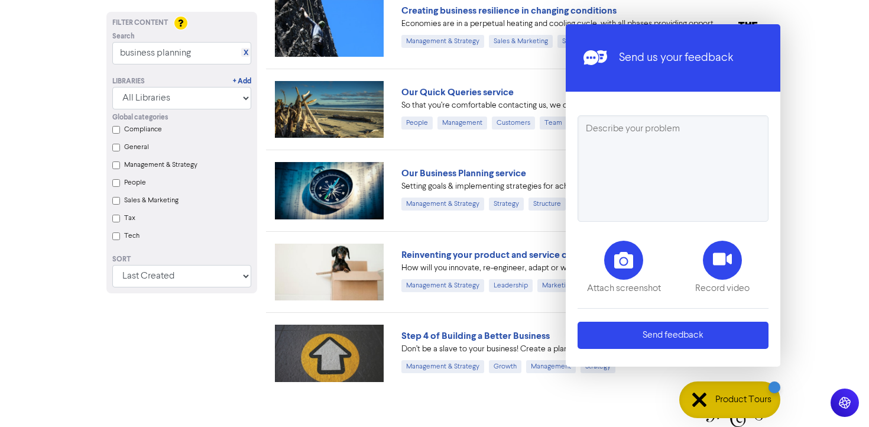 The image size is (869, 427). Describe the element at coordinates (561, 105) in the screenshot. I see `div: So that you’re comfortable contacting us, we don’t charge for quick queries. We want to support y...` at that location.